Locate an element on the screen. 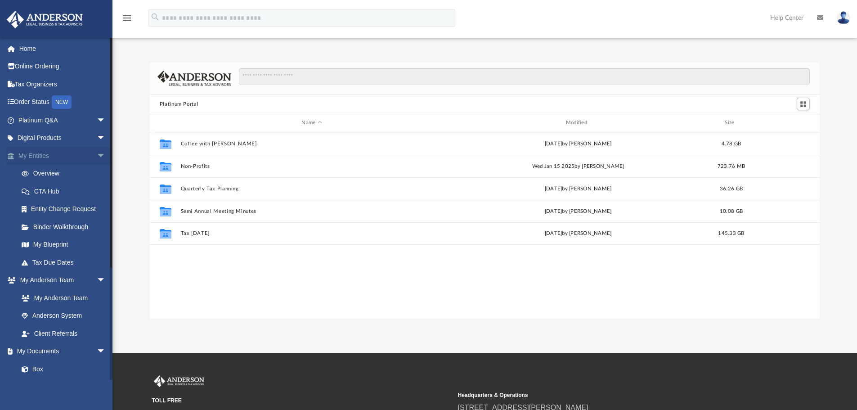 This screenshot has height=410, width=857. a: Digital Productsarrow_drop_down is located at coordinates (63, 138).